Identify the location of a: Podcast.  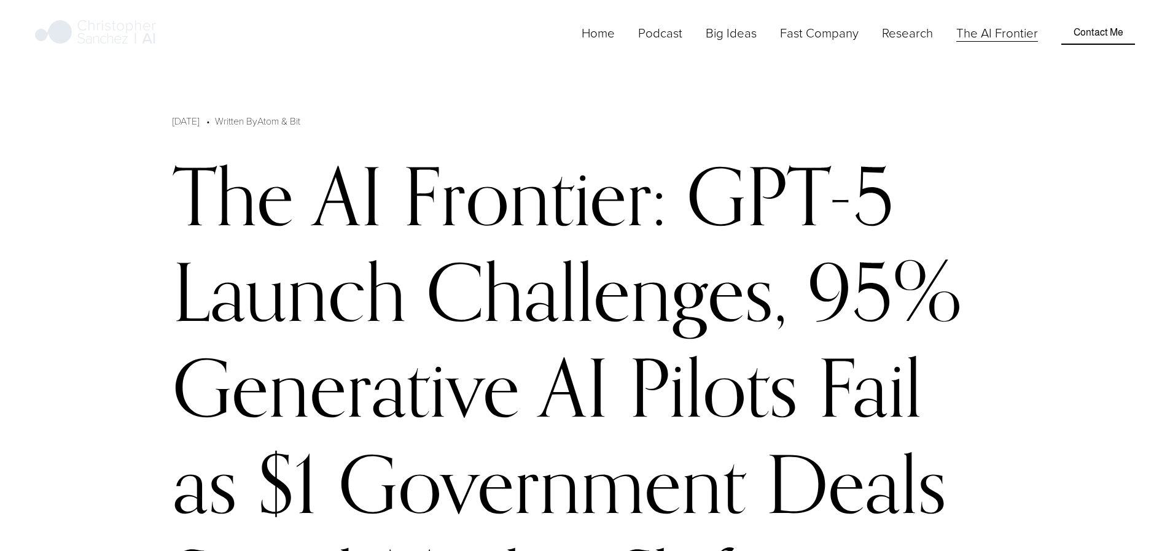
(660, 33).